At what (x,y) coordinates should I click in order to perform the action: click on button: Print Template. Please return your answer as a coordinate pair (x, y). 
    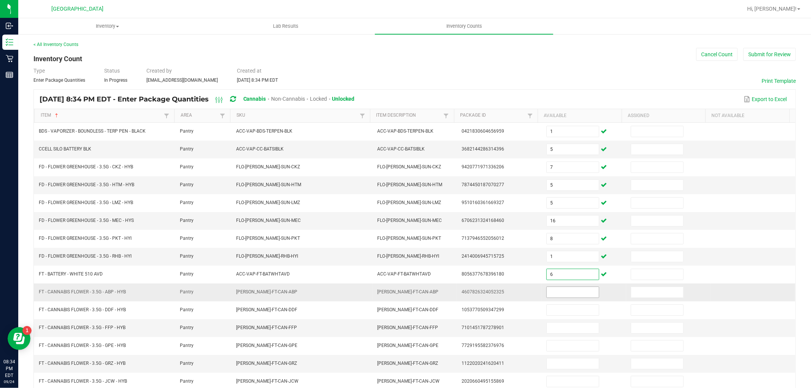
    Looking at the image, I should click on (779, 81).